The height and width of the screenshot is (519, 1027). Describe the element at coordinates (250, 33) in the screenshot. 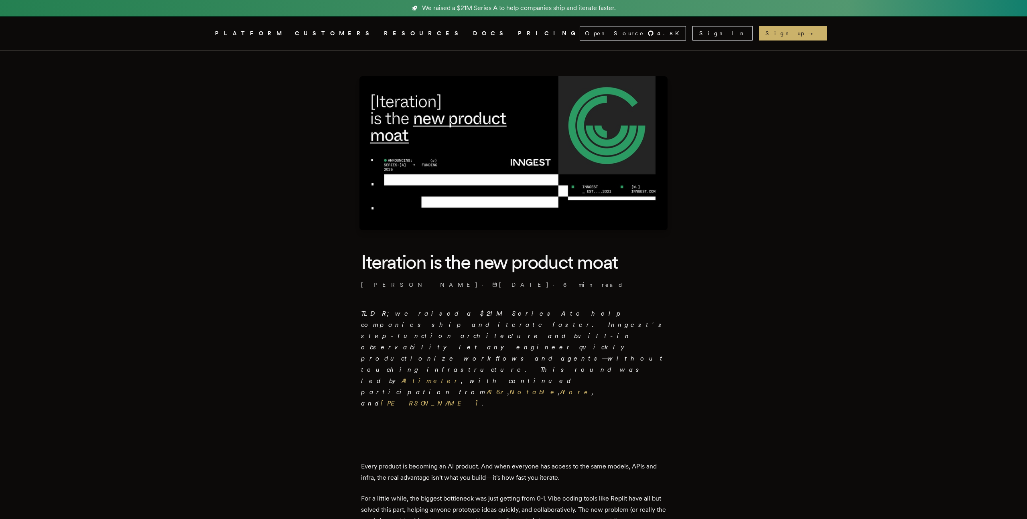

I see `span: PLATFORM` at that location.